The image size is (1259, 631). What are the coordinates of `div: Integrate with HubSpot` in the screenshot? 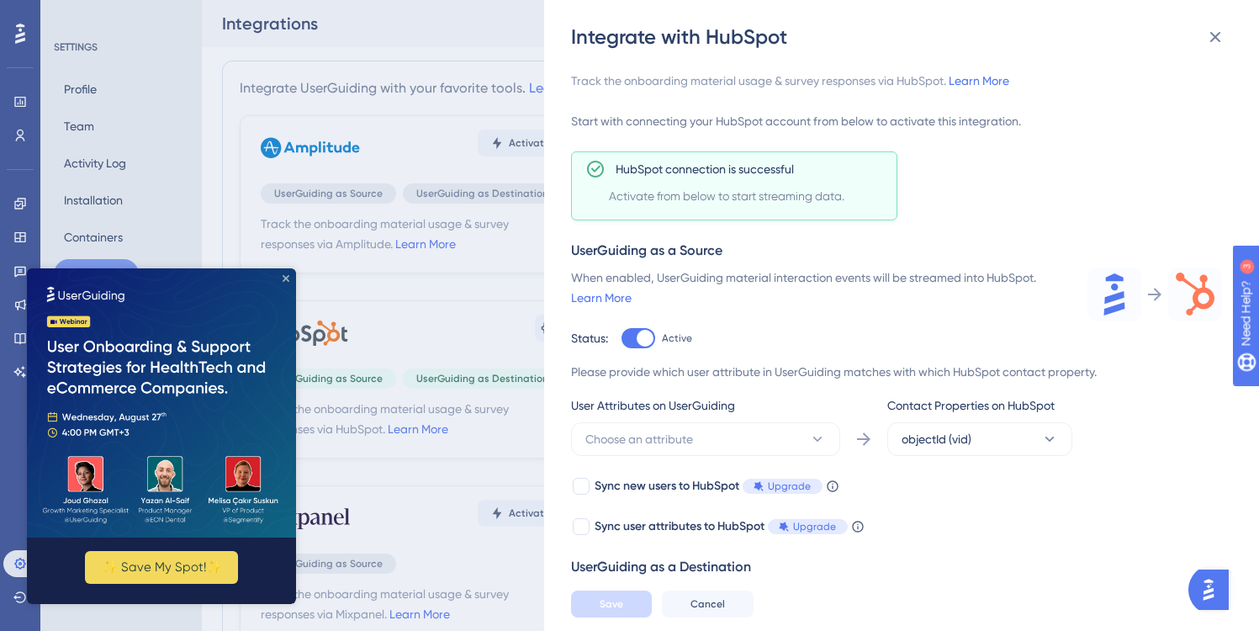 It's located at (903, 37).